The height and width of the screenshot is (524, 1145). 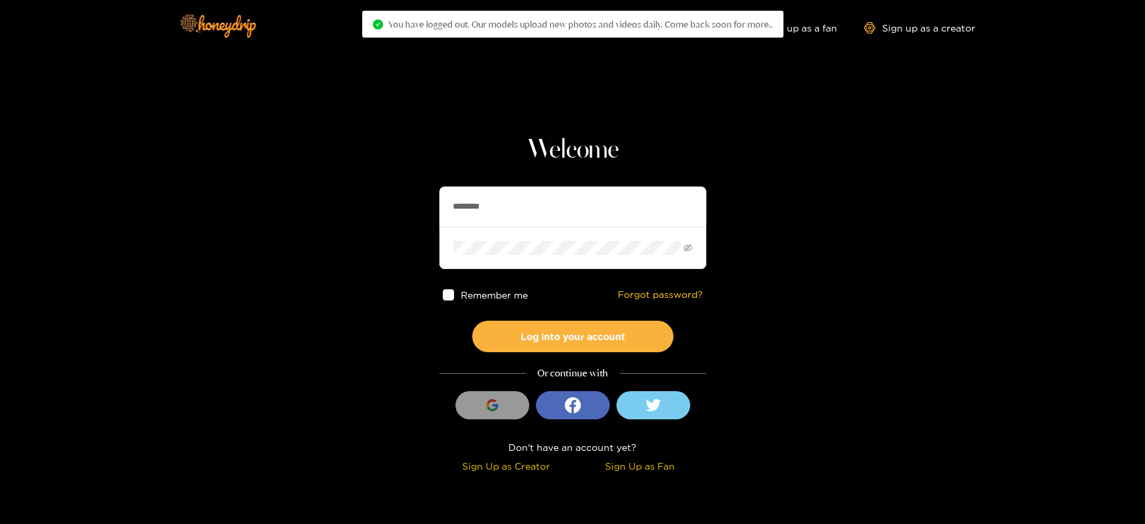 What do you see at coordinates (494, 295) in the screenshot?
I see `span: Remember me` at bounding box center [494, 295].